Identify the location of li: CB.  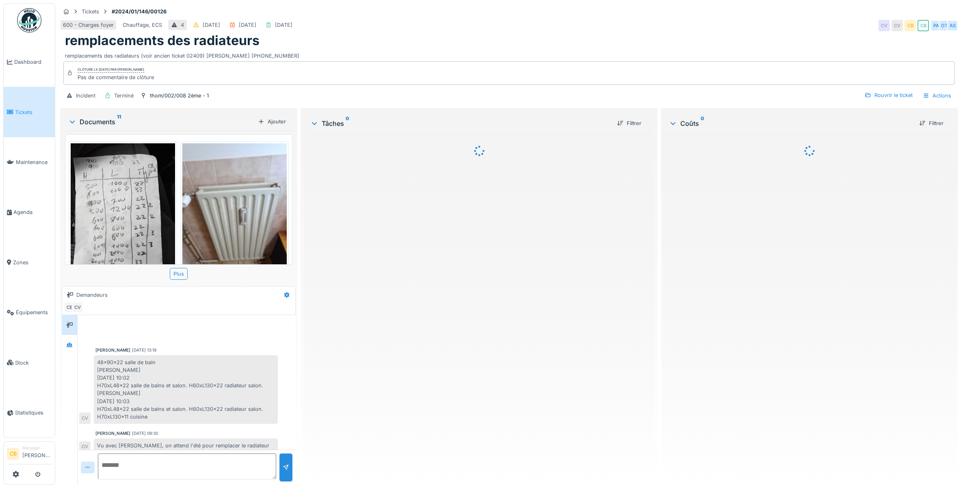
(13, 454).